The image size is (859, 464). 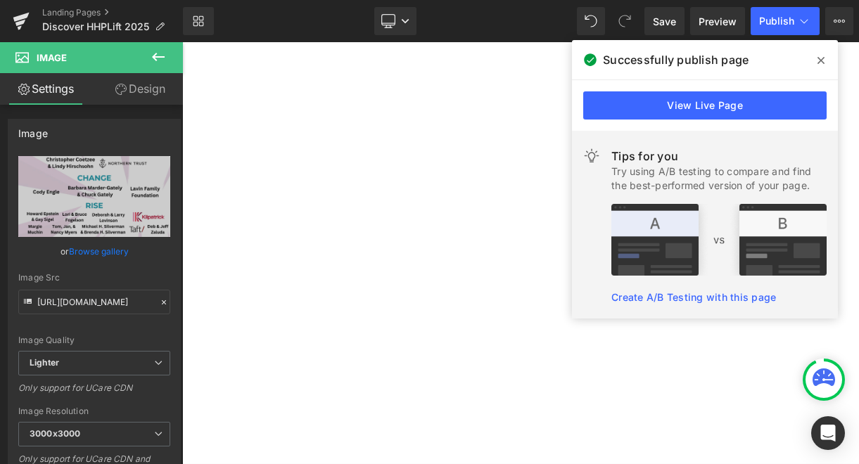 I want to click on button: More, so click(x=839, y=21).